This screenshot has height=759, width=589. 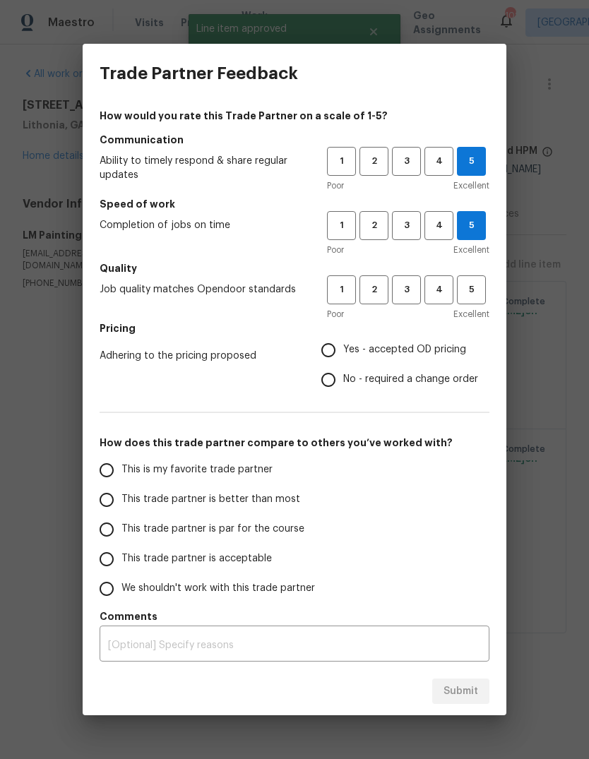 What do you see at coordinates (213, 529) in the screenshot?
I see `span: This trade partner is par for the course` at bounding box center [213, 529].